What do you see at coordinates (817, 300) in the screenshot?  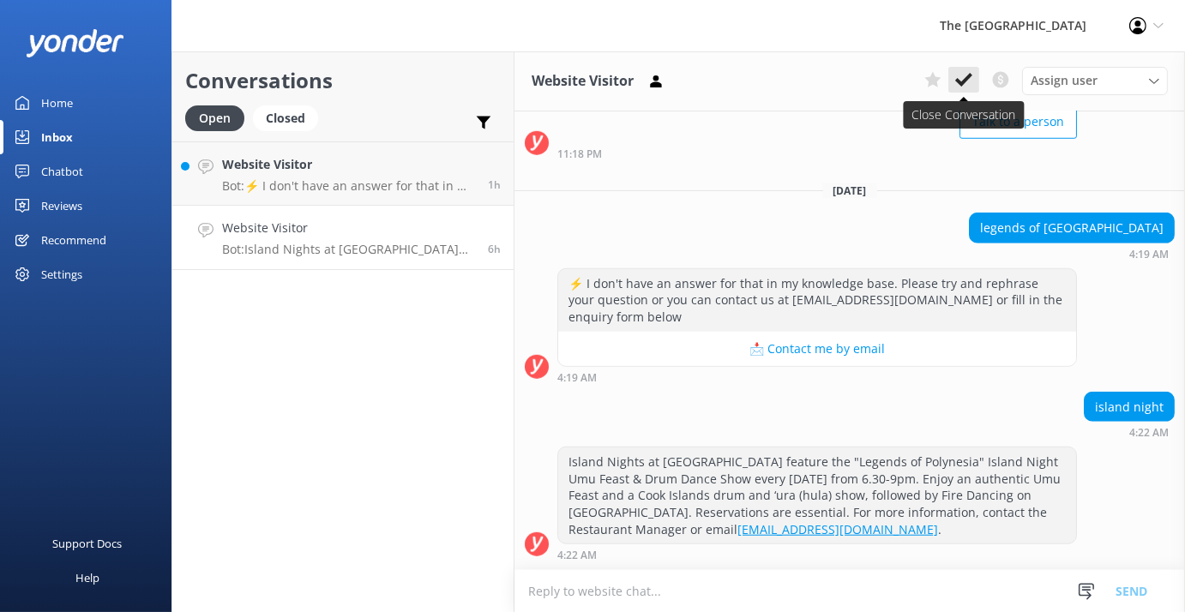 I see `div: ⚡ I don't have an answer for that in my knowledge base. Please try and rephrase your question or ...` at bounding box center [817, 300].